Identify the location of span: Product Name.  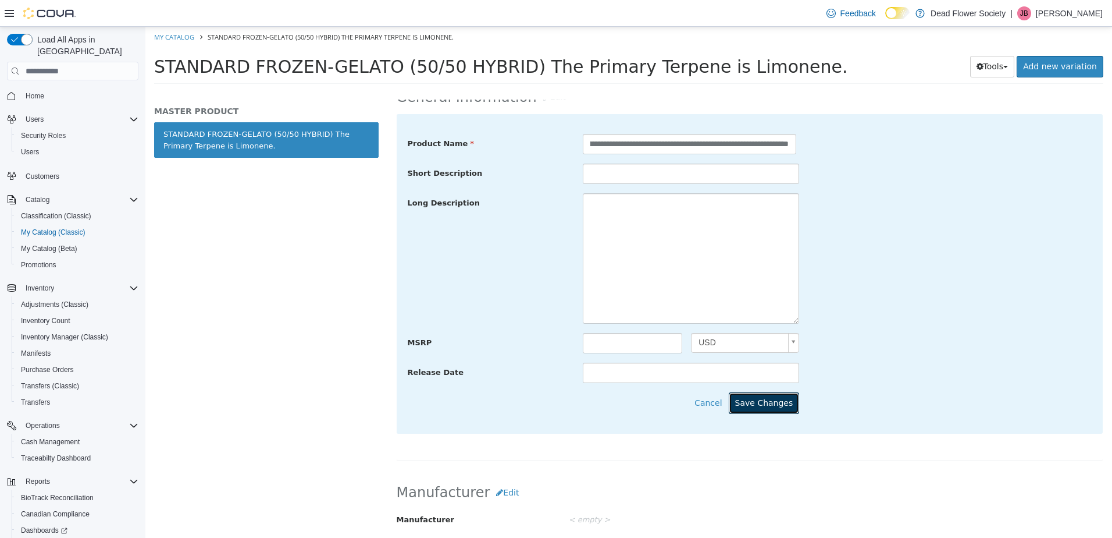
(296, 116).